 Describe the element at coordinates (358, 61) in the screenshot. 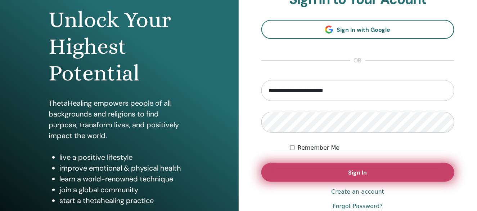

I see `span: or` at that location.